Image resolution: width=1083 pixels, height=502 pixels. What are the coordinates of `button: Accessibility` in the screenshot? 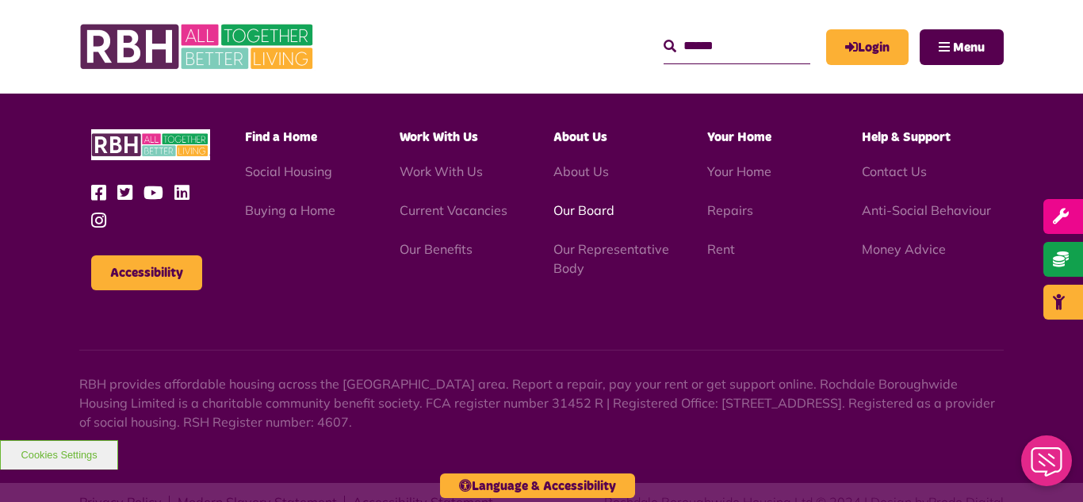 It's located at (147, 273).